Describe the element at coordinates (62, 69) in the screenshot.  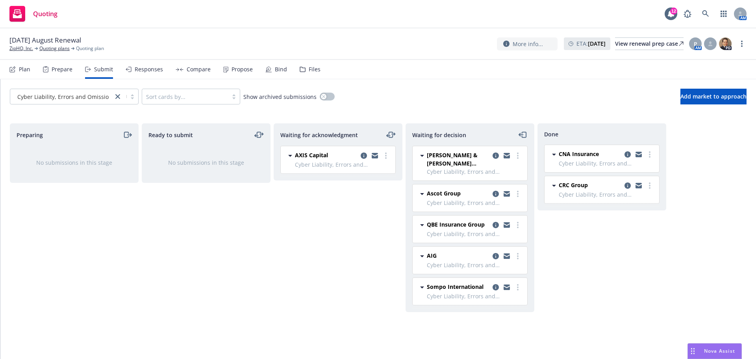
I see `div: Prepare` at that location.